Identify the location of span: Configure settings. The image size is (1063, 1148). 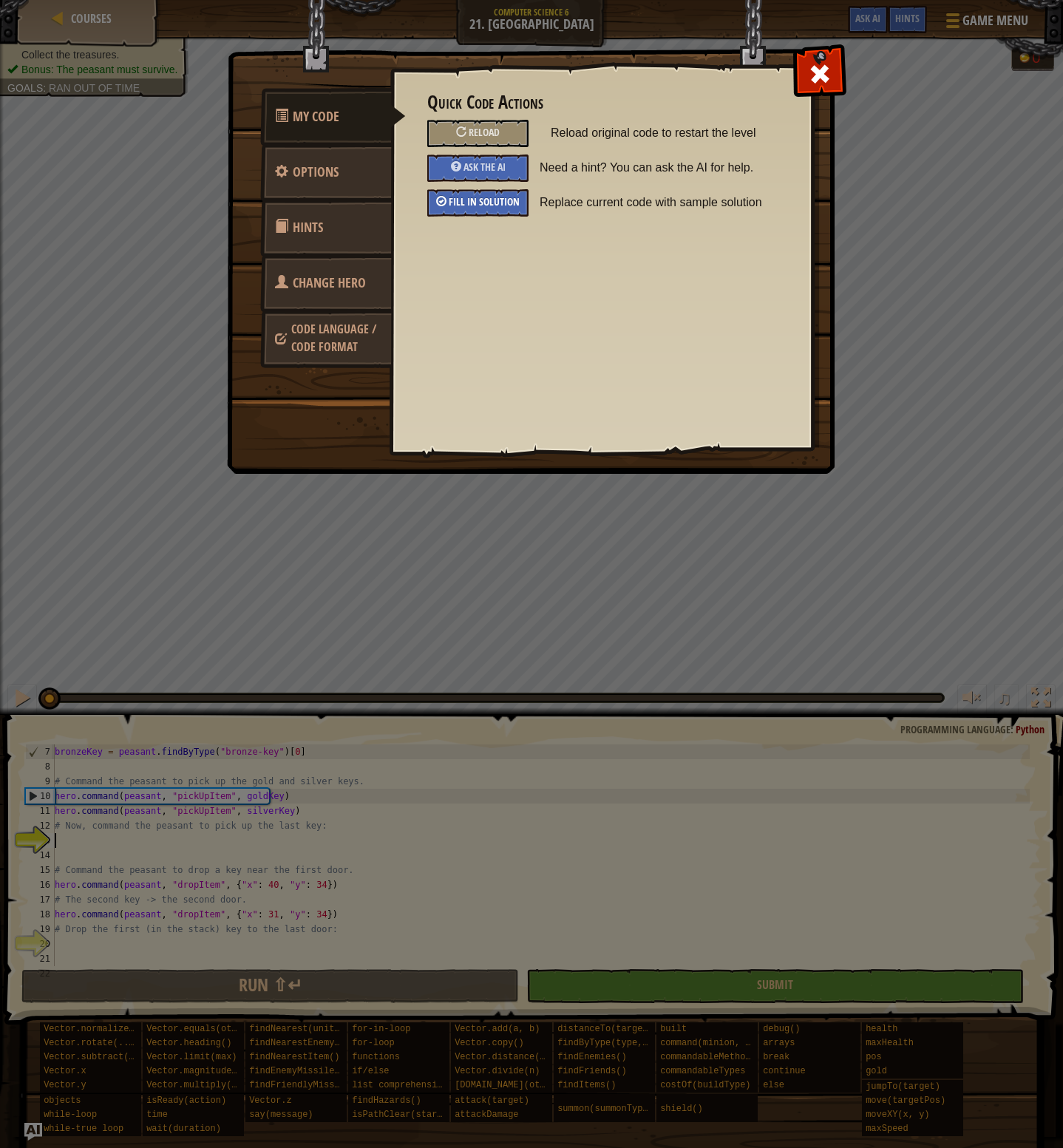
(316, 171).